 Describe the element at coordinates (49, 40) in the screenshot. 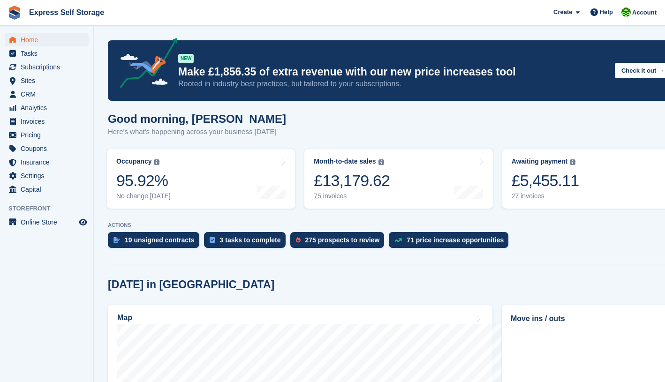

I see `span: Home` at that location.